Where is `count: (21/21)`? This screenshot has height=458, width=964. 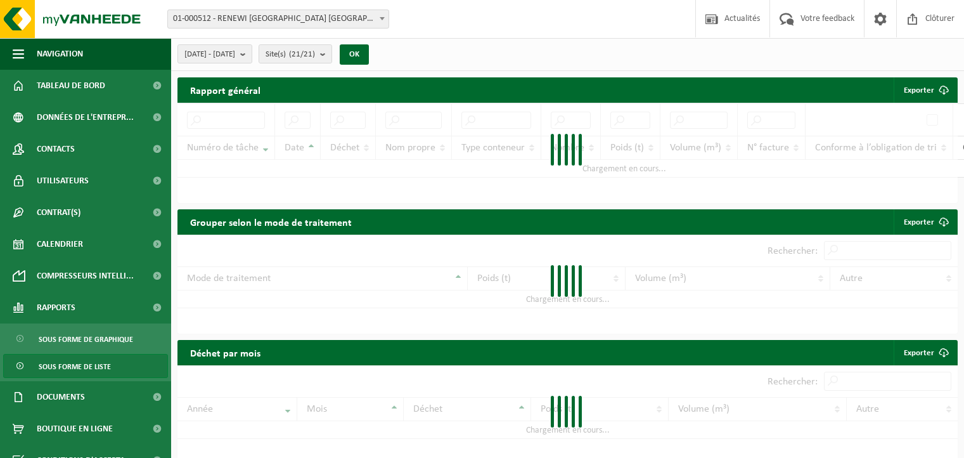
count: (21/21) is located at coordinates (302, 54).